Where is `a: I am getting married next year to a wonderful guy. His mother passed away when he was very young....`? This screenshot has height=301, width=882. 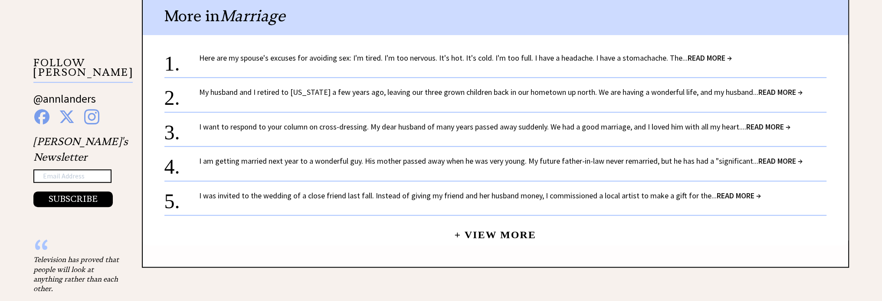 a: I am getting married next year to a wonderful guy. His mother passed away when he was very young.... is located at coordinates (501, 161).